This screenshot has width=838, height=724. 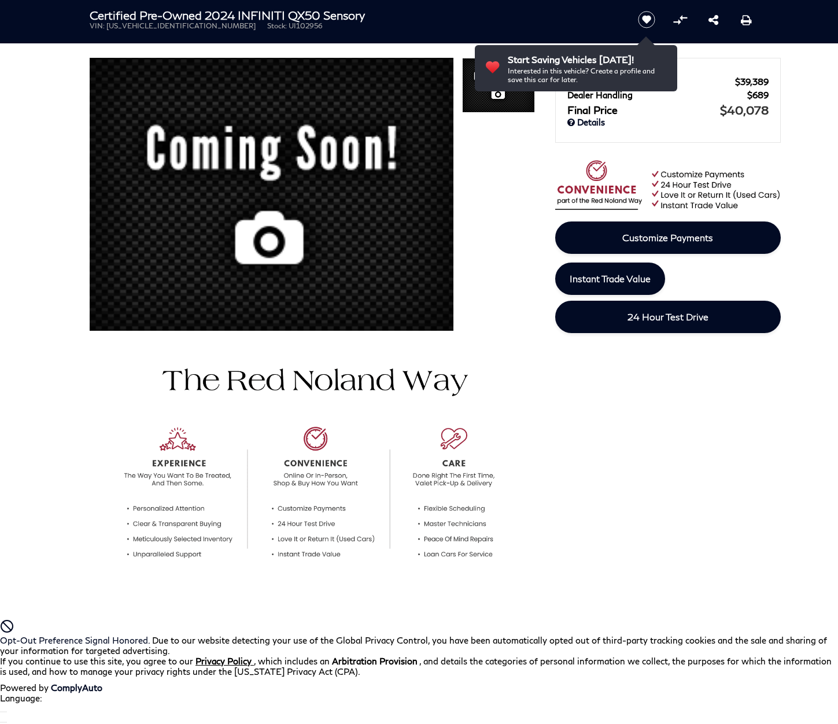 What do you see at coordinates (97, 25) in the screenshot?
I see `span: VIN:` at bounding box center [97, 25].